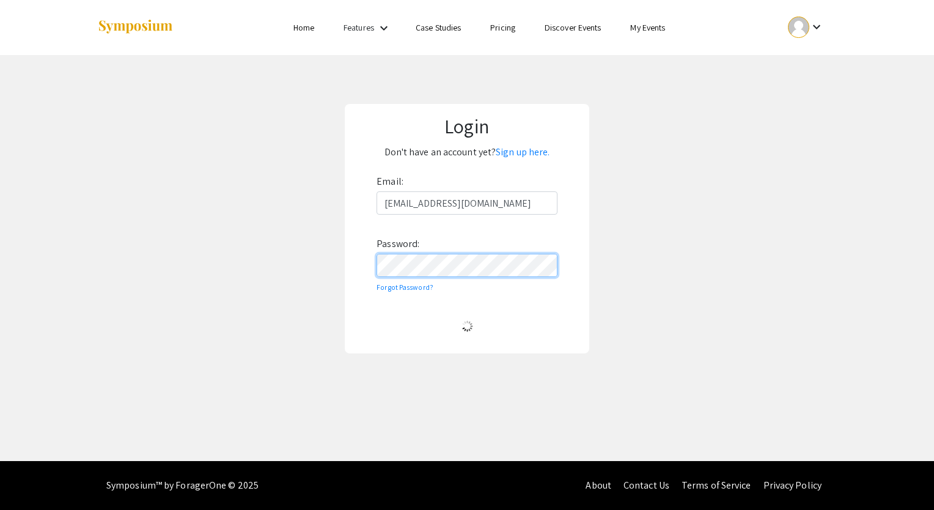 The image size is (934, 510). I want to click on p: Don't have an account yet?, so click(466, 152).